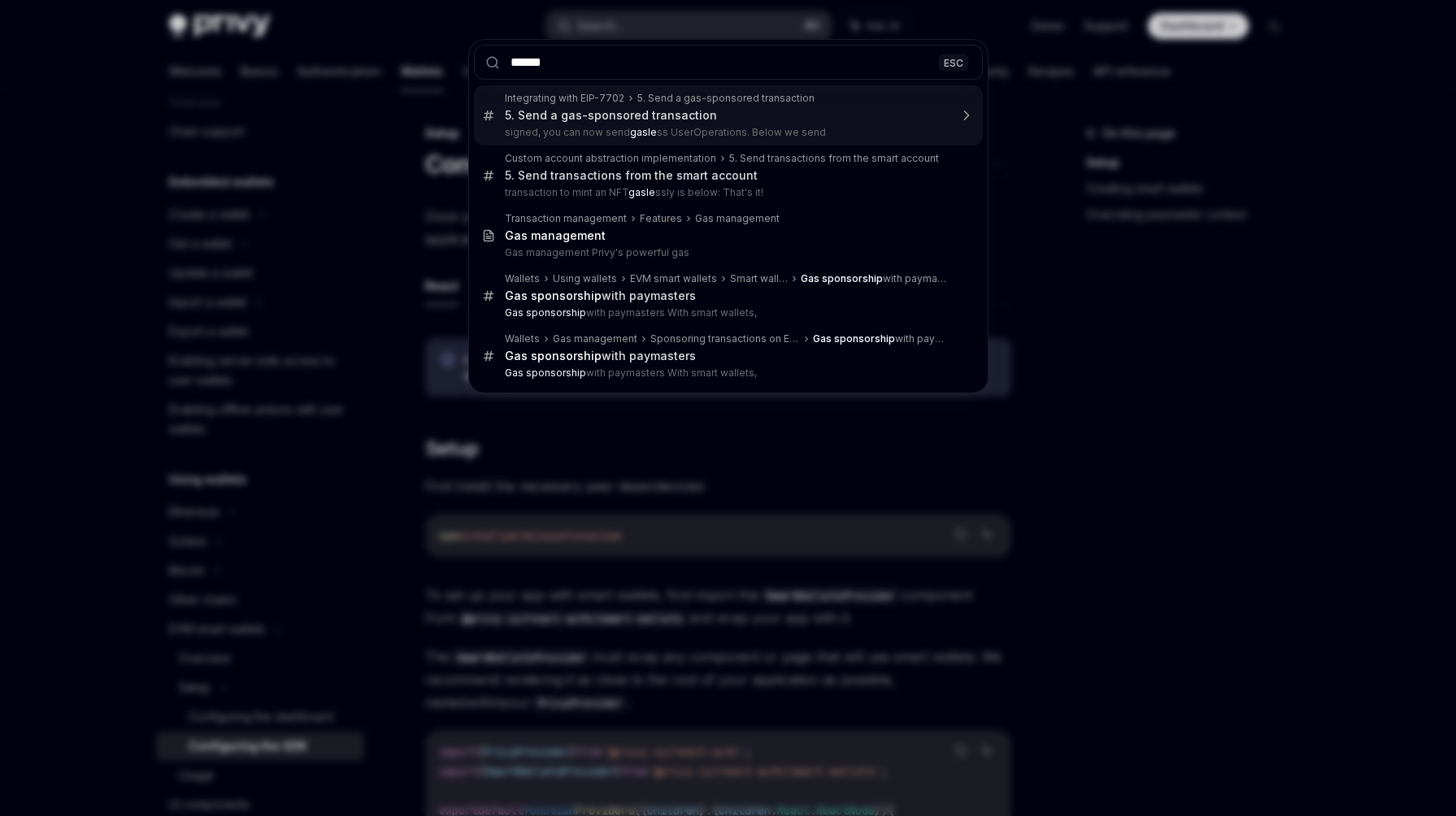 The width and height of the screenshot is (1456, 816). I want to click on b: Gas management, so click(556, 235).